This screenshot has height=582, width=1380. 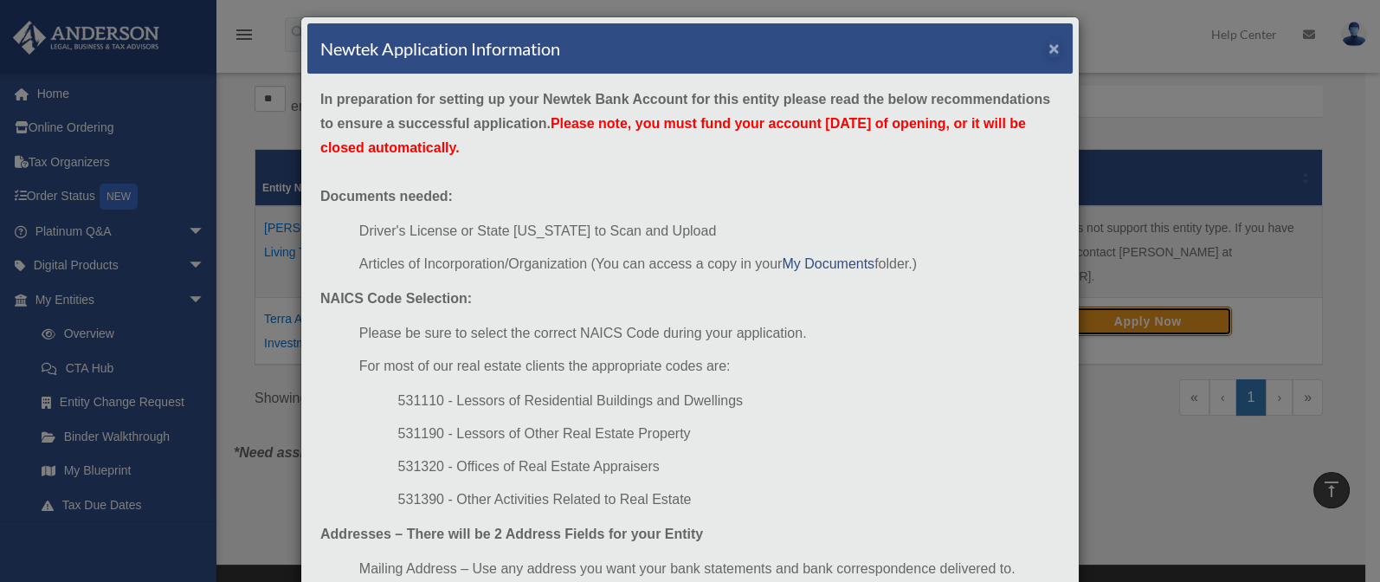 I want to click on li: 531110 - Lessors of Residential Buildings and Dwellings, so click(x=729, y=401).